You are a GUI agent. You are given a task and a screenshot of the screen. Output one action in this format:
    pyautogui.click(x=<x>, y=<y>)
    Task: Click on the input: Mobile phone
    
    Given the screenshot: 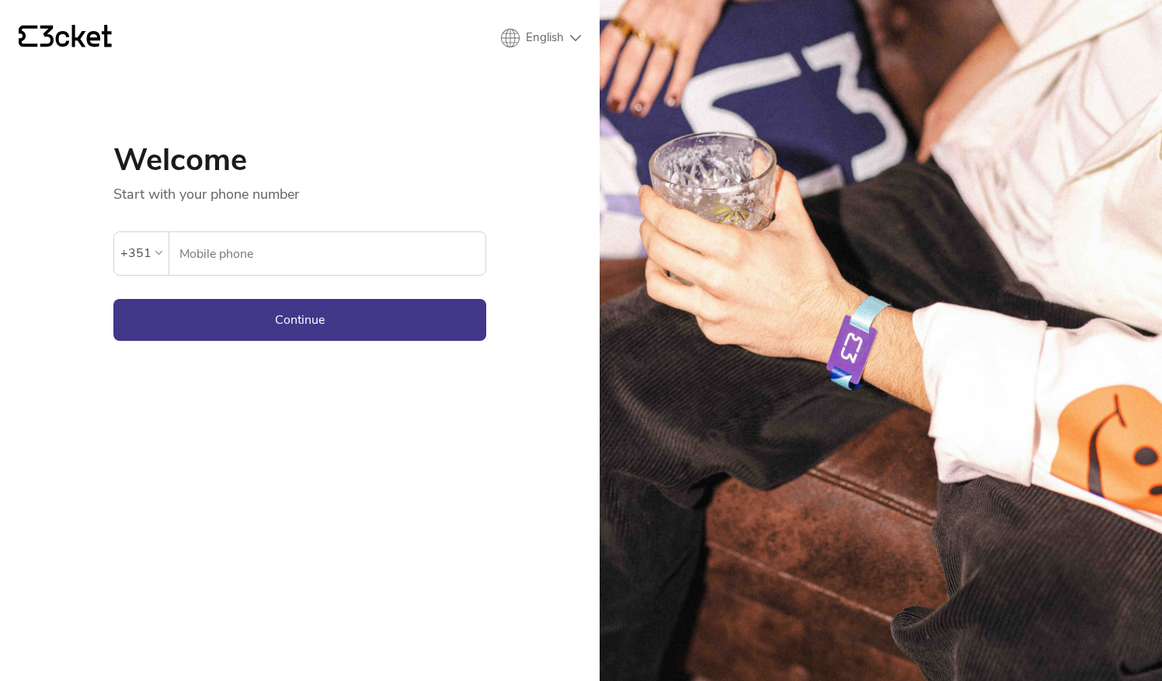 What is the action you would take?
    pyautogui.click(x=332, y=253)
    